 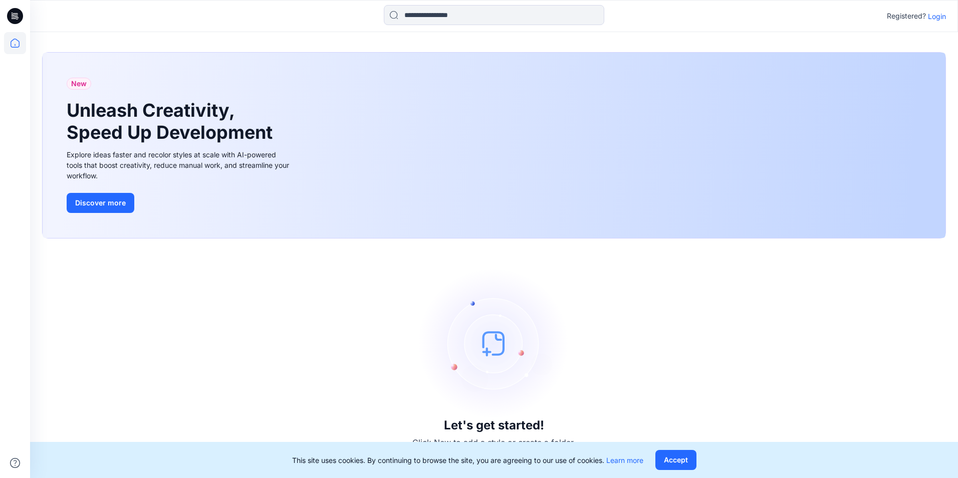 What do you see at coordinates (468, 460) in the screenshot?
I see `p: This site uses cookies. By continuing to browse the site, you are agreeing to our use of cookies.` at bounding box center [468, 460].